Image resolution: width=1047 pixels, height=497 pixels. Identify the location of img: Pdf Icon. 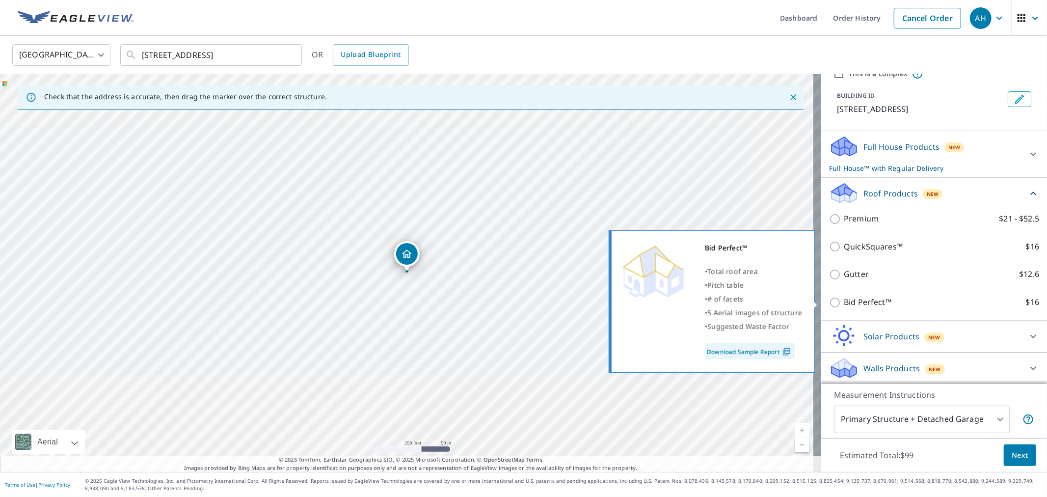
(786, 351).